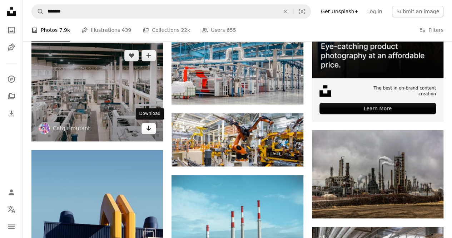  Describe the element at coordinates (150, 114) in the screenshot. I see `div: Download` at that location.